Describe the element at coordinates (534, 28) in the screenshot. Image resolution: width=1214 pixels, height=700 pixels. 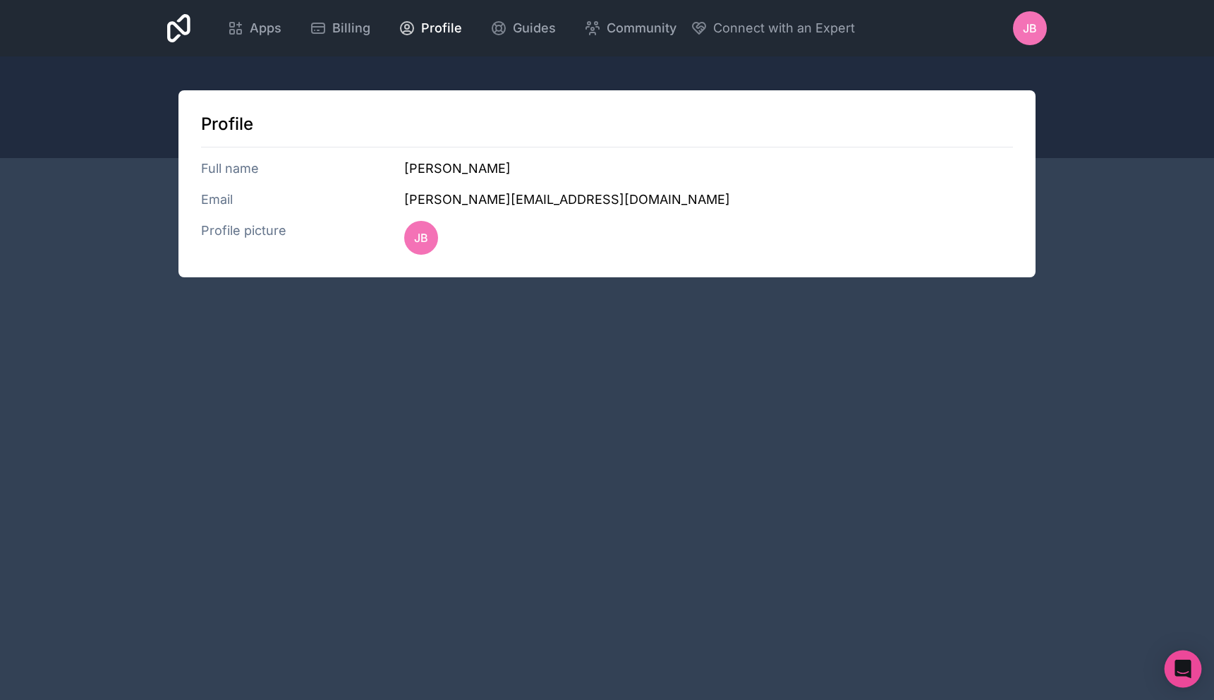
I see `span: Guides` at that location.